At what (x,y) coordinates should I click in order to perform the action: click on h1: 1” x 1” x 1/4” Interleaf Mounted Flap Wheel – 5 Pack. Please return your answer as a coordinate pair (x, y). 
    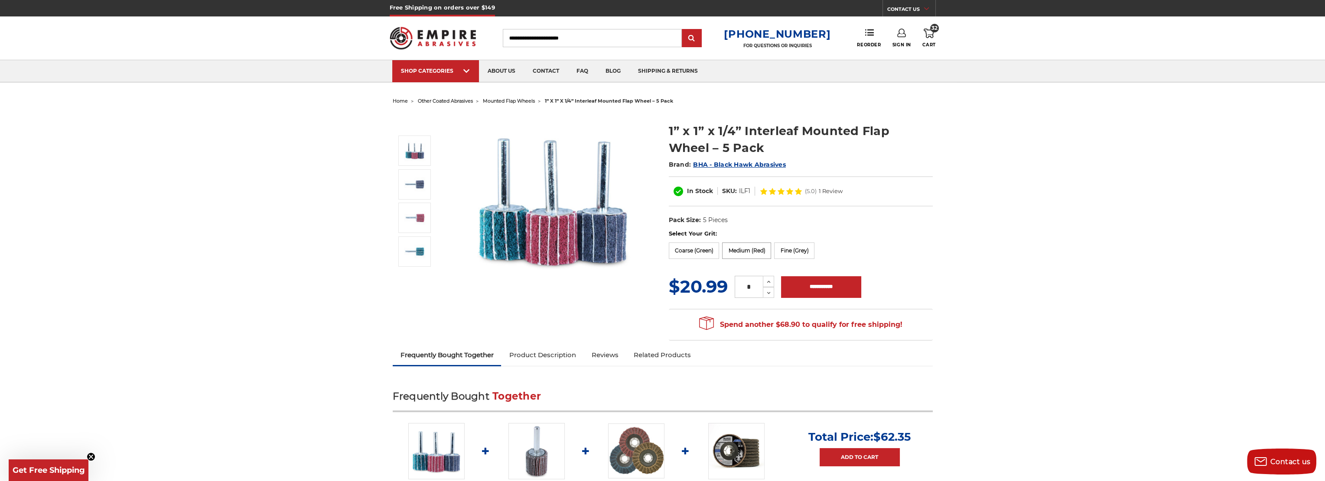
    Looking at the image, I should click on (800, 140).